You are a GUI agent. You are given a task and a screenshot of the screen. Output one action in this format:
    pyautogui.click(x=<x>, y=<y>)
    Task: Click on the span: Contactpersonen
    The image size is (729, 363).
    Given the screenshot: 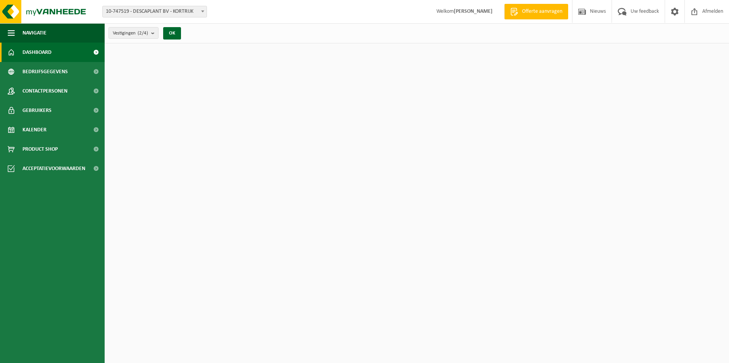 What is the action you would take?
    pyautogui.click(x=45, y=91)
    